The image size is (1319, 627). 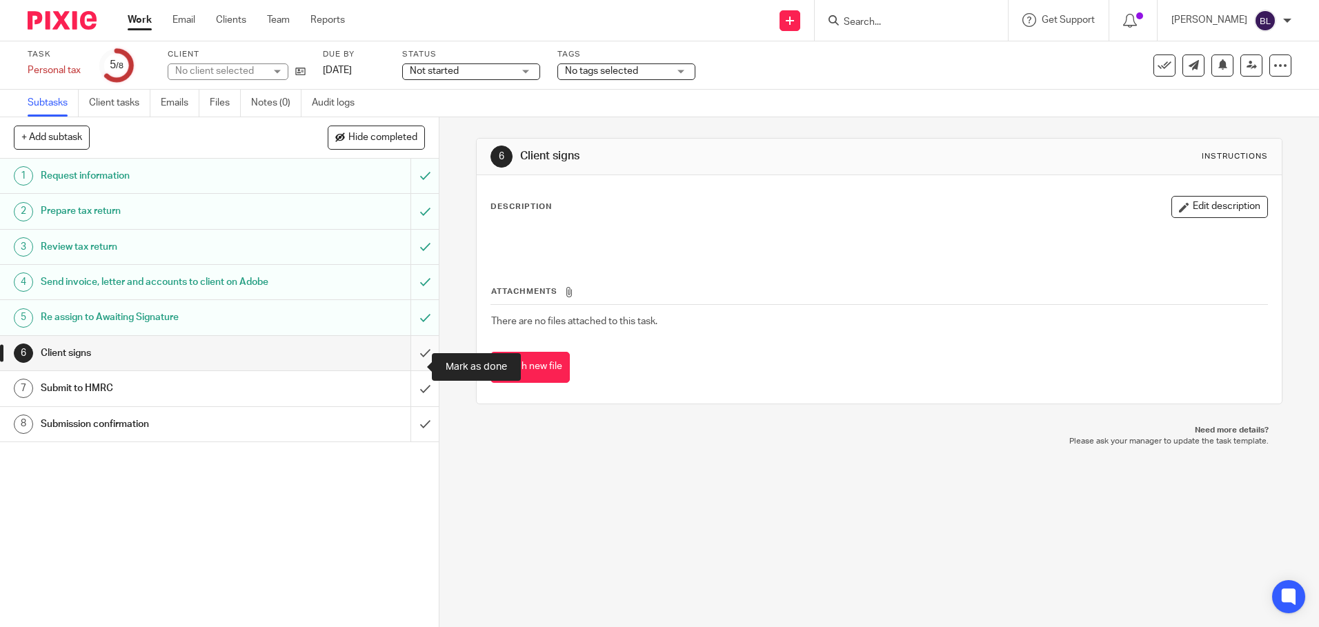 What do you see at coordinates (55, 54) in the screenshot?
I see `label: Task` at bounding box center [55, 54].